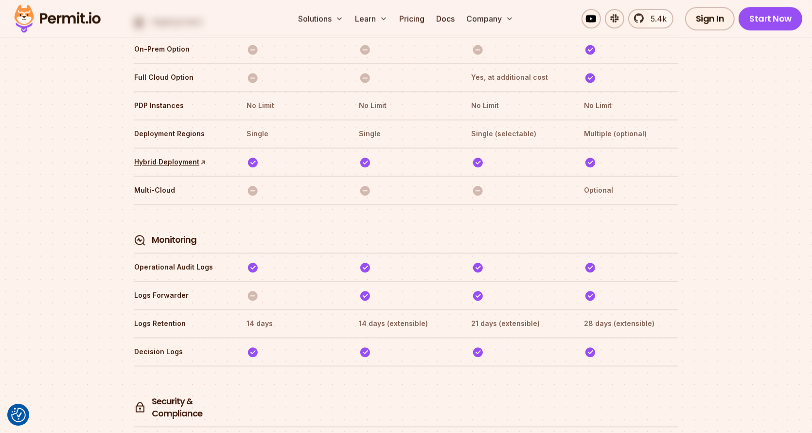  What do you see at coordinates (18, 415) in the screenshot?
I see `button: Consent Preferences` at bounding box center [18, 415].